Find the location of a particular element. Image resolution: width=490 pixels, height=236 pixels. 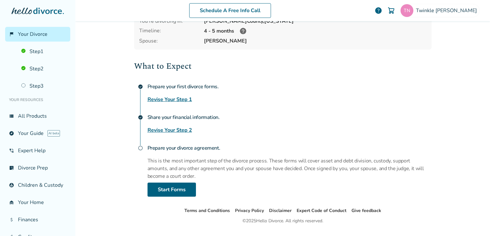

a: Start Forms is located at coordinates (171, 190).